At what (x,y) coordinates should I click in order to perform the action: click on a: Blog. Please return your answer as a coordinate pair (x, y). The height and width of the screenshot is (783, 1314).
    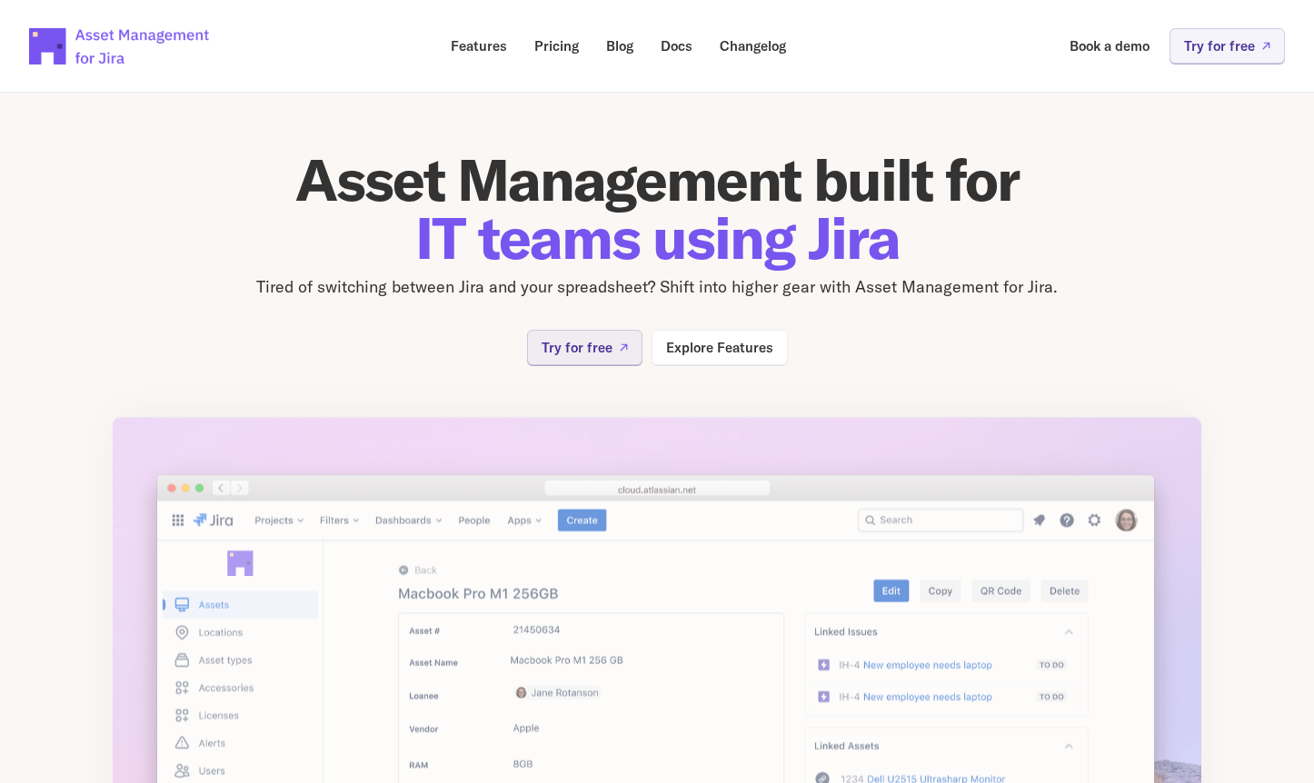
    Looking at the image, I should click on (620, 45).